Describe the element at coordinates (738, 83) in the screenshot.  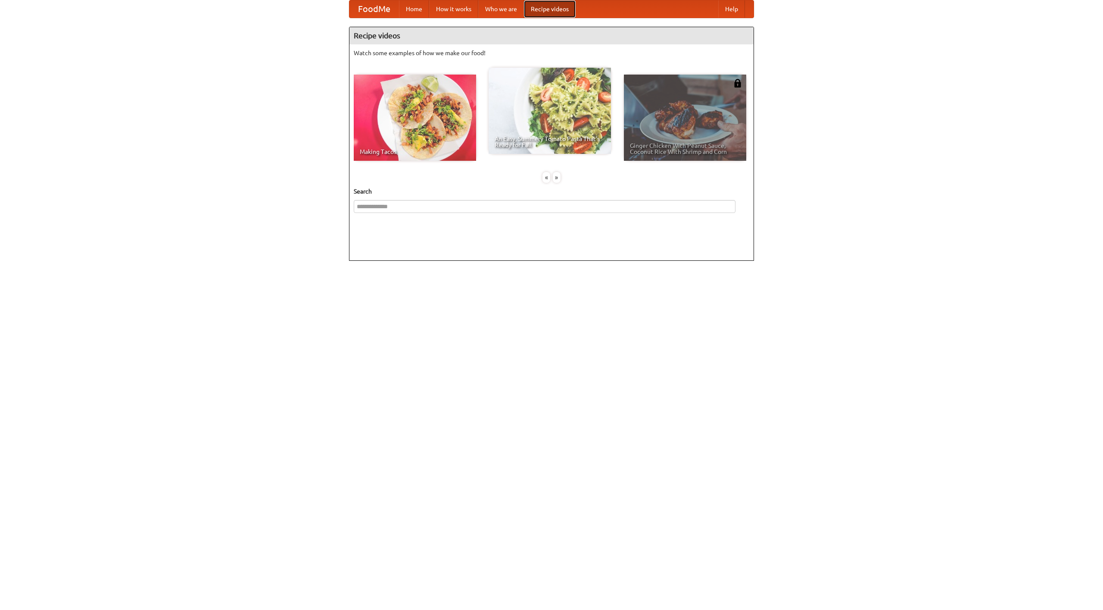
I see `img: 483408.png` at that location.